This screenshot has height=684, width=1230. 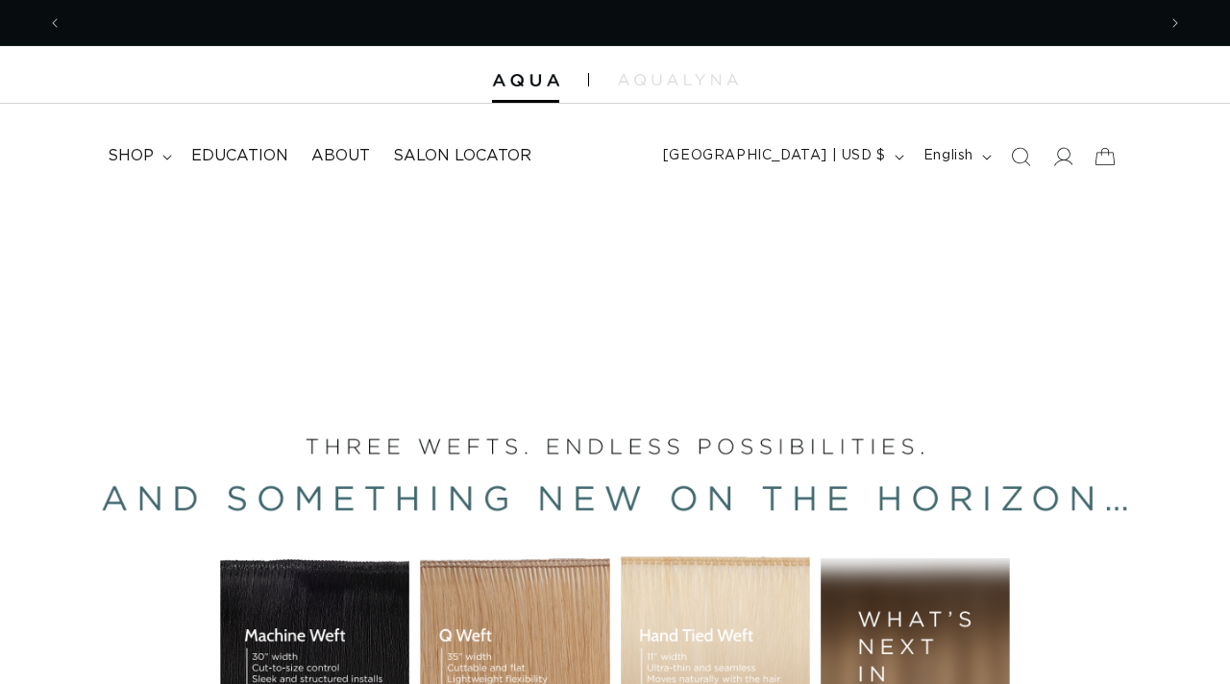 What do you see at coordinates (678, 80) in the screenshot?
I see `img: aqualyna.com` at bounding box center [678, 80].